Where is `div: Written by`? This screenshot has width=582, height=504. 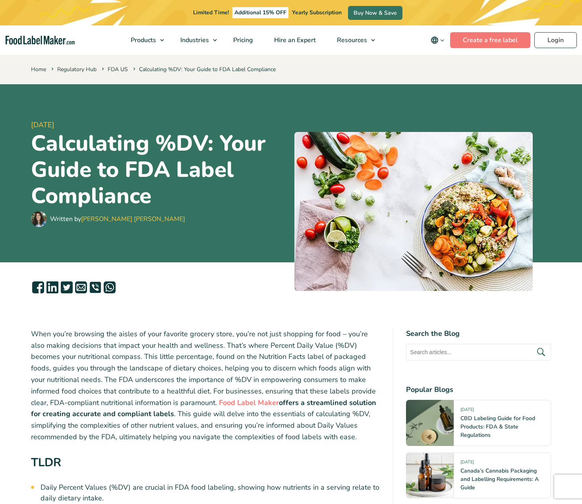
div: Written by is located at coordinates (118, 219).